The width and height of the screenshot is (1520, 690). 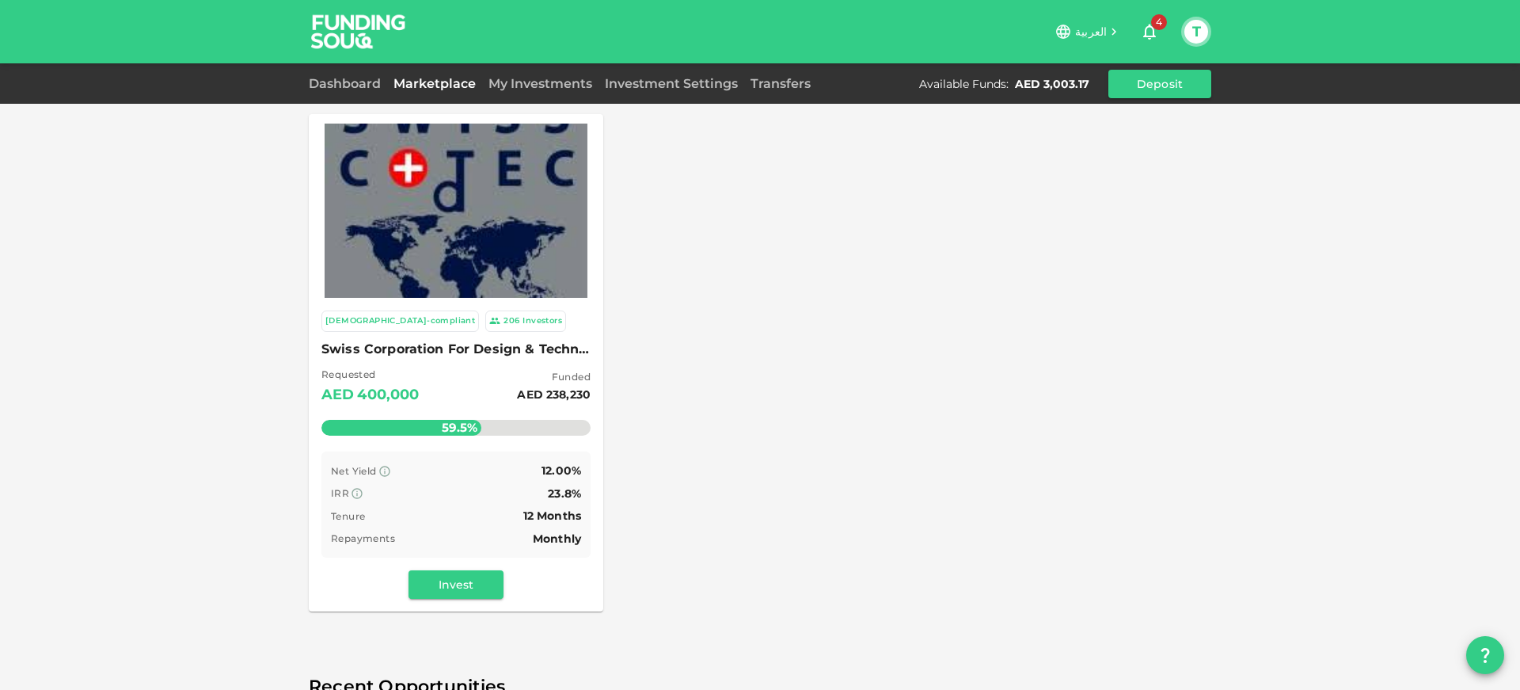 I want to click on div: AED 3,003.17, so click(x=1052, y=84).